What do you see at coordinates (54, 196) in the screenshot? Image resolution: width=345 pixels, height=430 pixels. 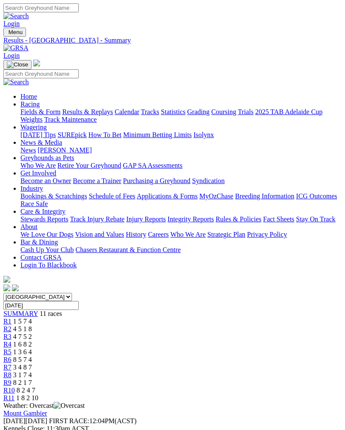 I see `a: Bookings & Scratchings` at bounding box center [54, 196].